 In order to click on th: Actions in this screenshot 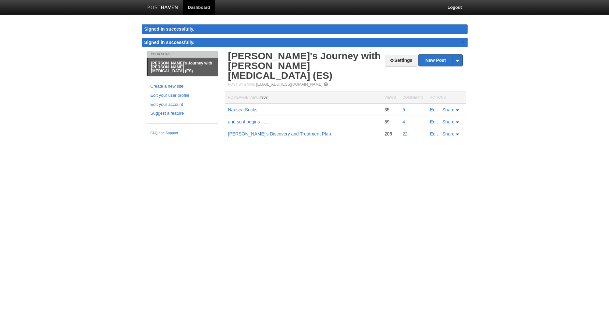, I will do `click(446, 98)`.